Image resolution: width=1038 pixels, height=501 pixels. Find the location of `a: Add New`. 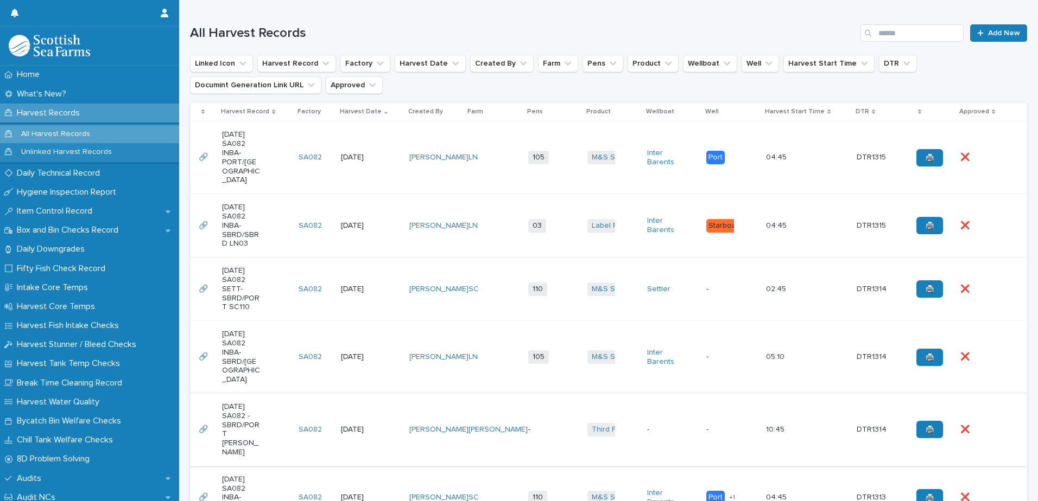

a: Add New is located at coordinates (998, 33).